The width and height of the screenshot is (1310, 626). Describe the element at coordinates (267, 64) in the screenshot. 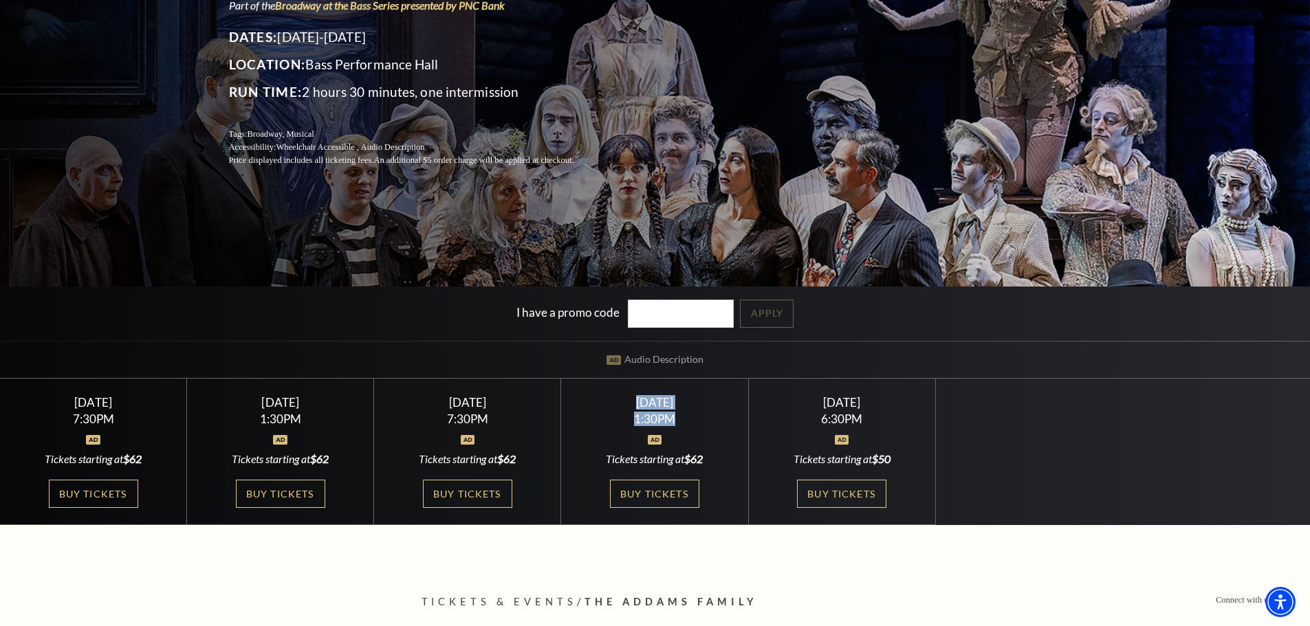

I see `span: Location:` at that location.